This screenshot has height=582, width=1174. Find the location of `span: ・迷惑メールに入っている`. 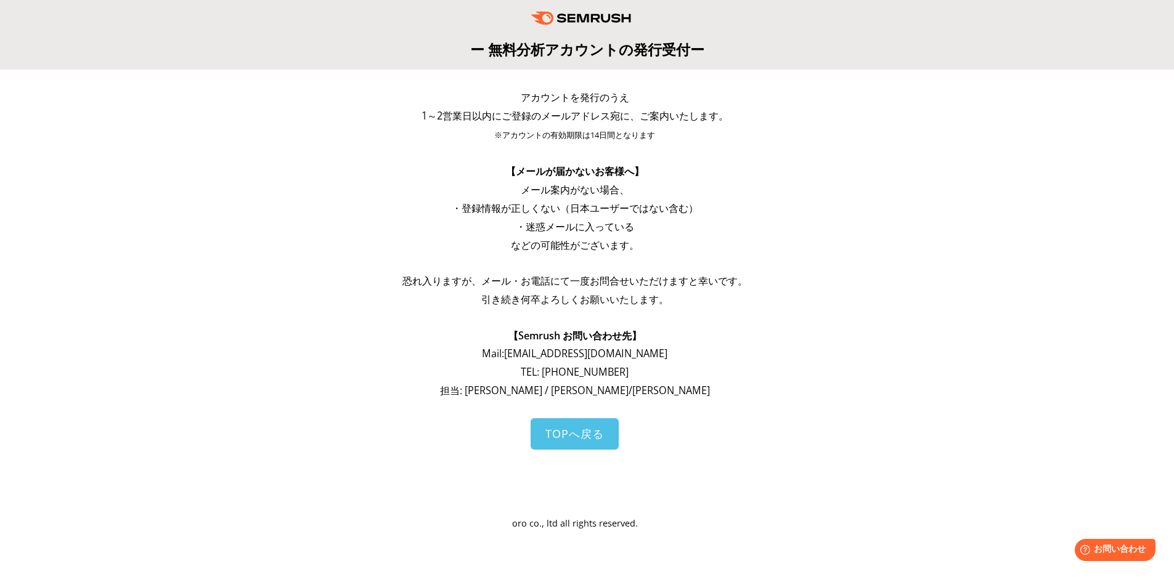

span: ・迷惑メールに入っている is located at coordinates (575, 227).